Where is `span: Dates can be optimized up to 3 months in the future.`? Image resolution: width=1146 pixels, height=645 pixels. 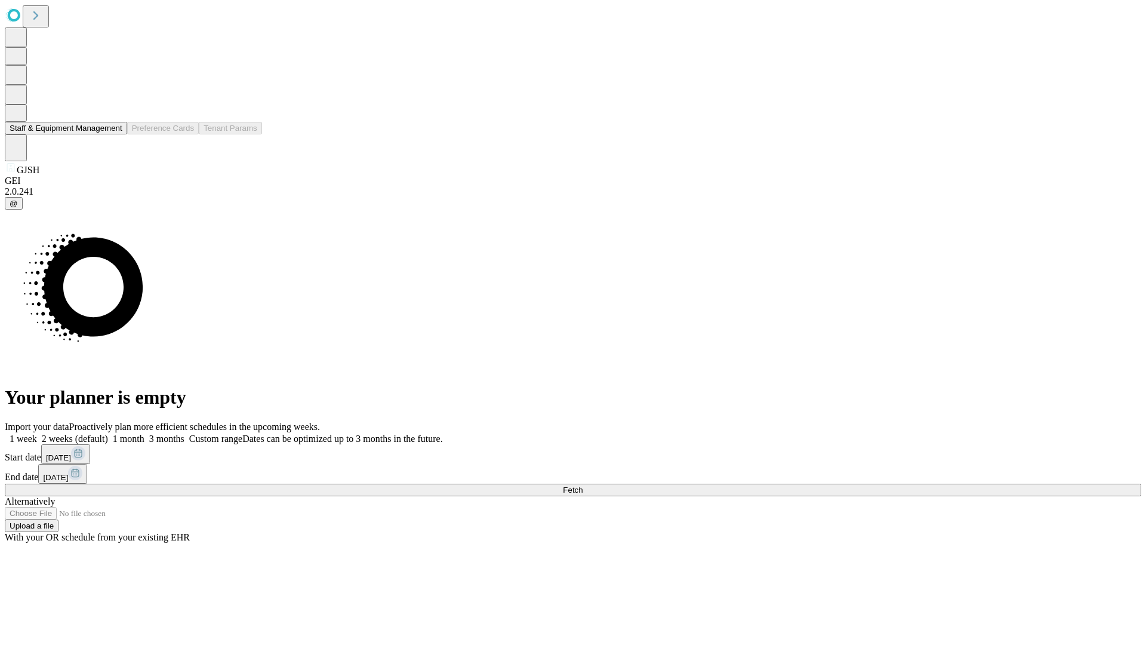 span: Dates can be optimized up to 3 months in the future. is located at coordinates (342, 438).